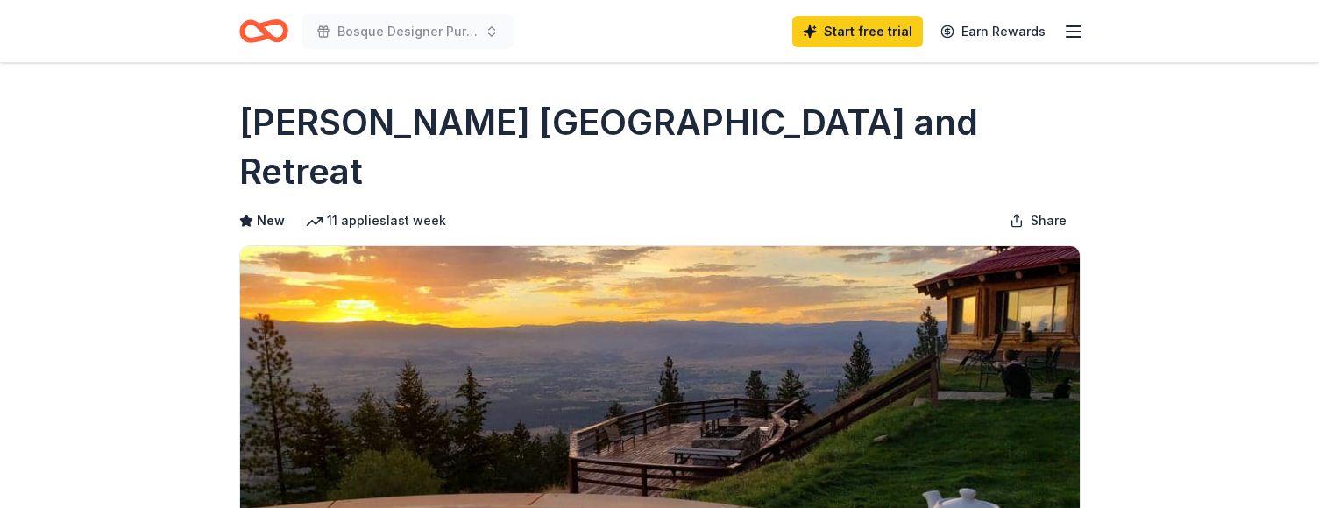 The height and width of the screenshot is (508, 1319). What do you see at coordinates (264, 31) in the screenshot?
I see `a: Home` at bounding box center [264, 31].